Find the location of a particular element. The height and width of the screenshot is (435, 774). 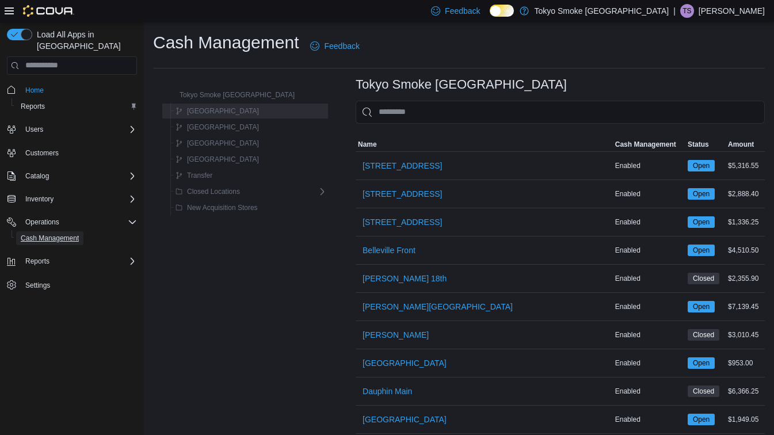

div: $2,355.90 is located at coordinates (745, 279).